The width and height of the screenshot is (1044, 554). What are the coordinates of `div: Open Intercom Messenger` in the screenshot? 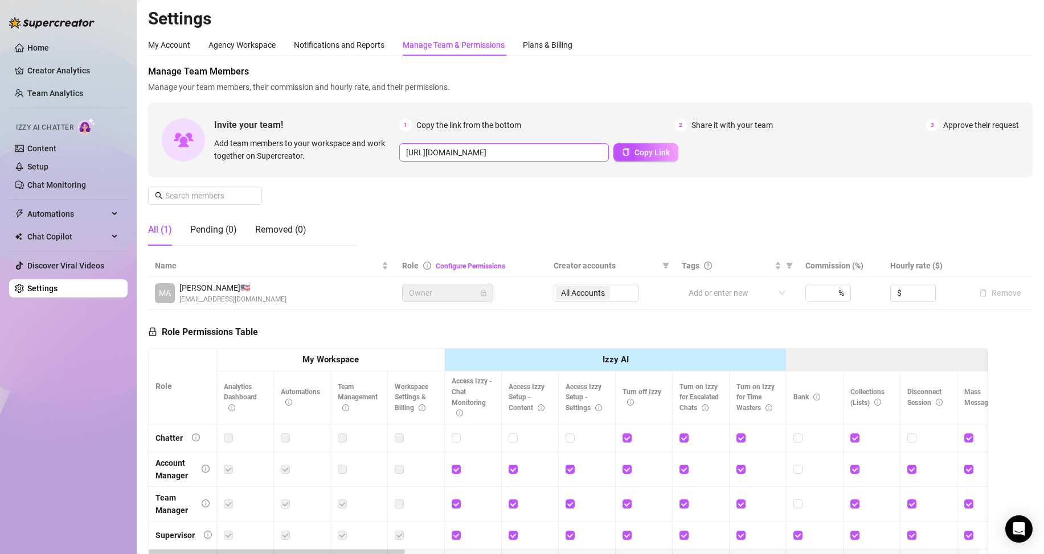 It's located at (1018, 529).